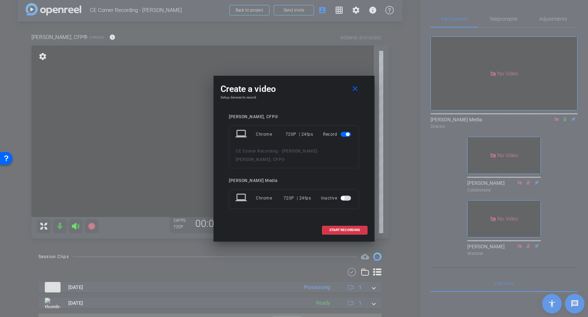 Image resolution: width=588 pixels, height=317 pixels. I want to click on div: Record, so click(338, 134).